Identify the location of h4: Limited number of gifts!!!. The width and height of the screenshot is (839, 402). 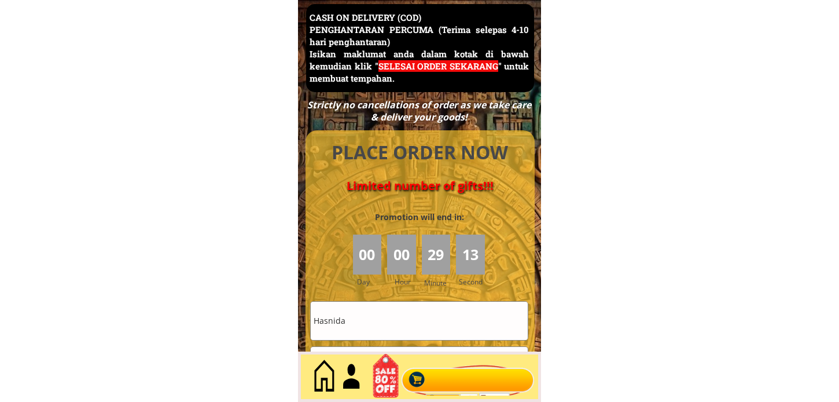
(420, 186).